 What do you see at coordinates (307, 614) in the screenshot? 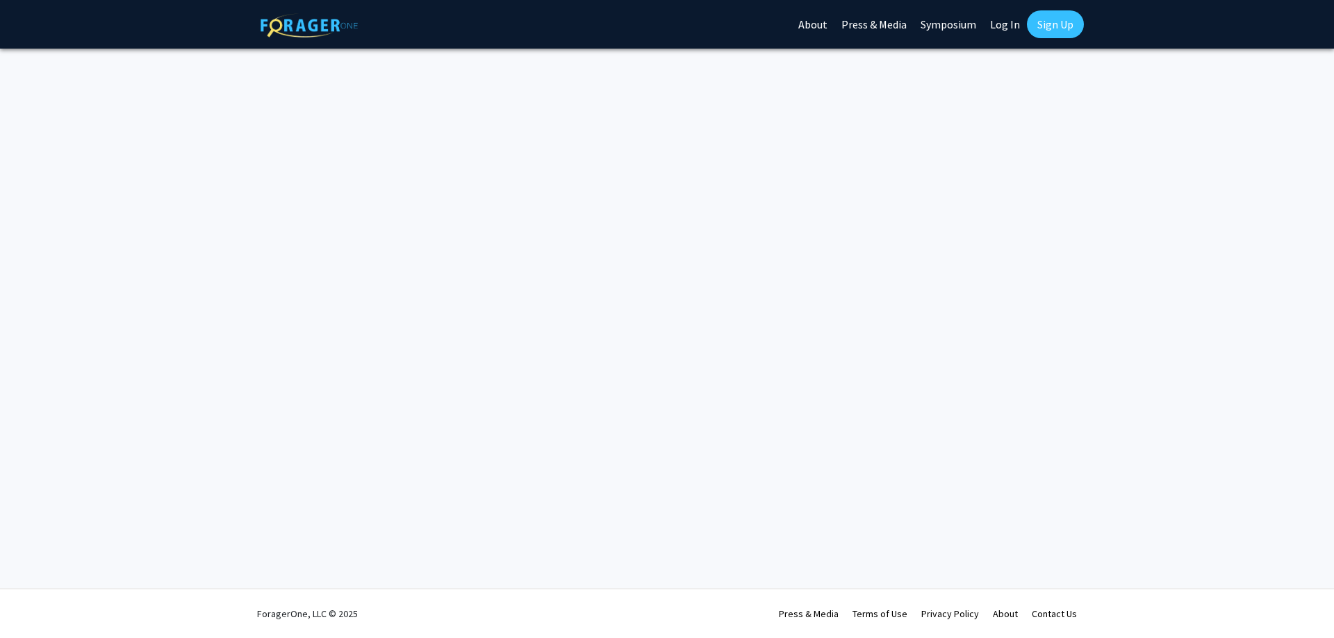
I see `div: ForagerOne, LLC © 2025` at bounding box center [307, 614].